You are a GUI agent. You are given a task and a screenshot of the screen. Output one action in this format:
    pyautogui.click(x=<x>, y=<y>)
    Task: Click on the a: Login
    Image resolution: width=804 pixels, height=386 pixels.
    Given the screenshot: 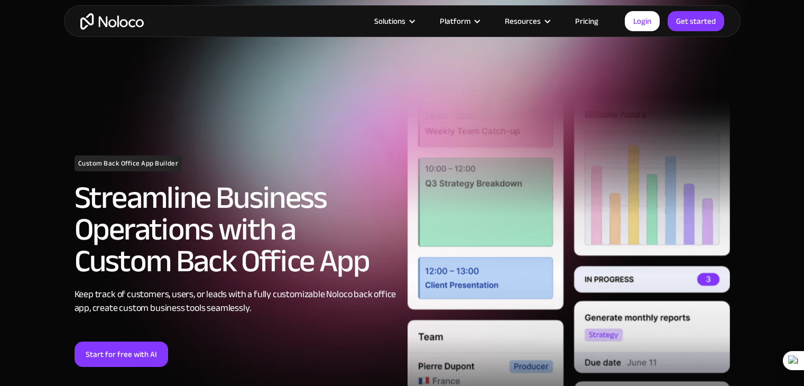 What is the action you would take?
    pyautogui.click(x=642, y=21)
    